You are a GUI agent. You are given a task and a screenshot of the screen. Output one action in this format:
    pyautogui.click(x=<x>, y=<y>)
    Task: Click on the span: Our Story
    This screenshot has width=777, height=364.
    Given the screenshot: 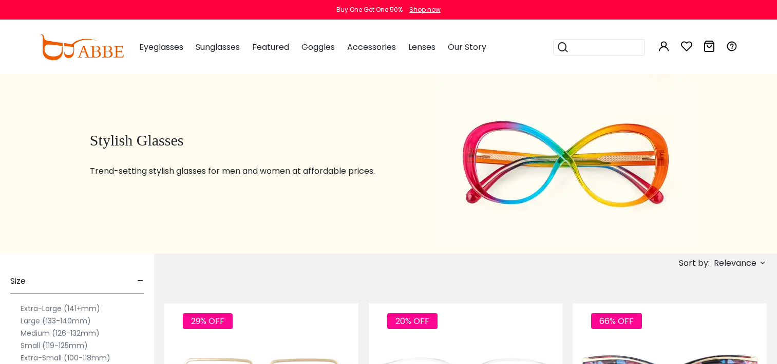 What is the action you would take?
    pyautogui.click(x=467, y=47)
    